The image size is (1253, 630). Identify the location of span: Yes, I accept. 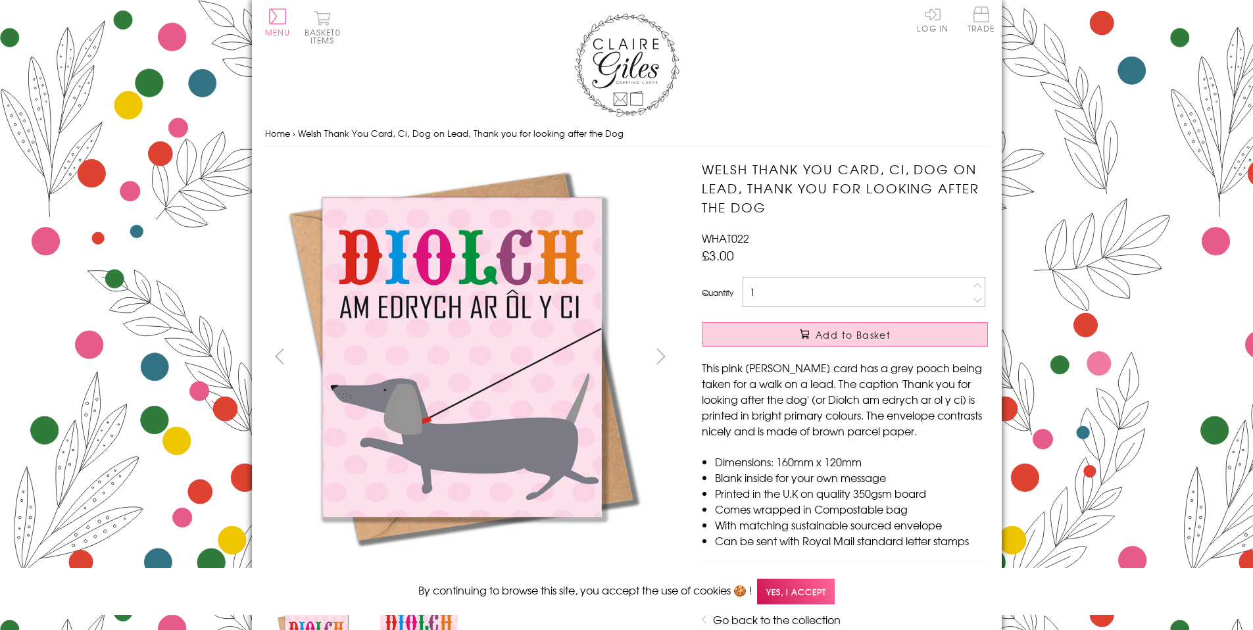
(796, 591).